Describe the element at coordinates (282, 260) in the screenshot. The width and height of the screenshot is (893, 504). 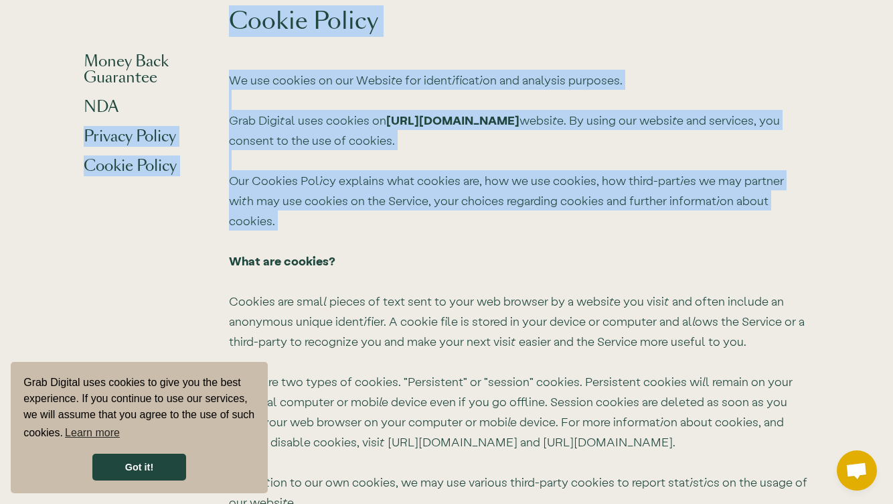
I see `strong: What are cookies?` at that location.